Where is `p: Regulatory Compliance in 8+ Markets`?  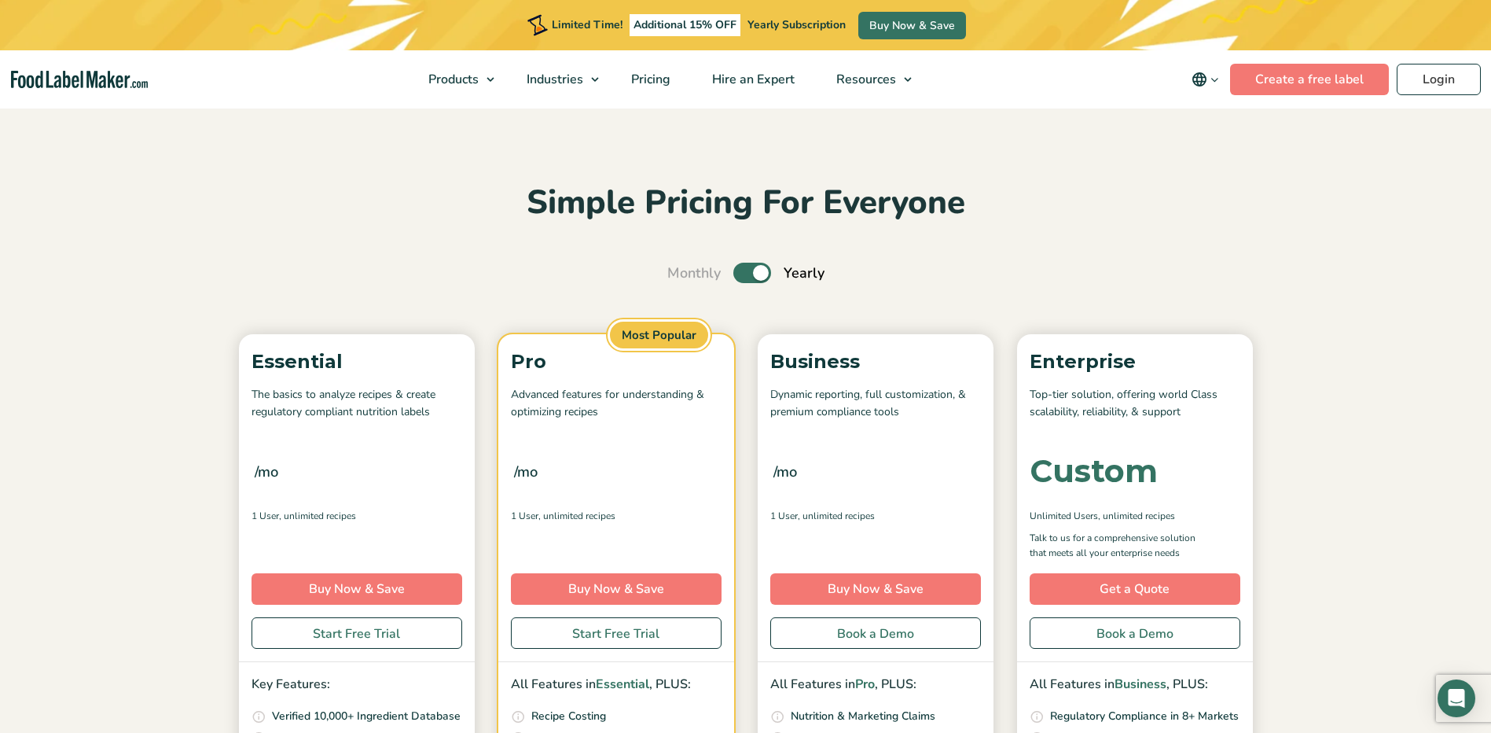 p: Regulatory Compliance in 8+ Markets is located at coordinates (1144, 716).